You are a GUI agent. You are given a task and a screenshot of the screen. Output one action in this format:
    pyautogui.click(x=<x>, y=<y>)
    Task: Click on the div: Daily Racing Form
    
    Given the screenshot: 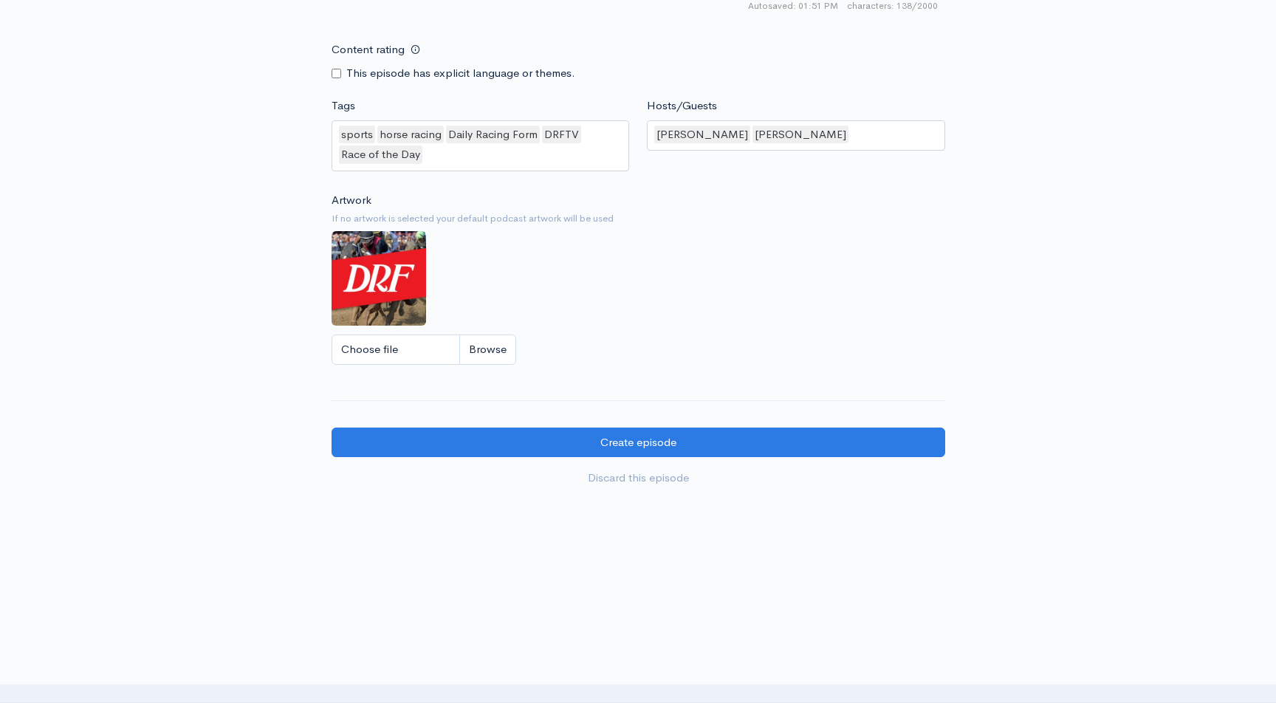 What is the action you would take?
    pyautogui.click(x=492, y=134)
    